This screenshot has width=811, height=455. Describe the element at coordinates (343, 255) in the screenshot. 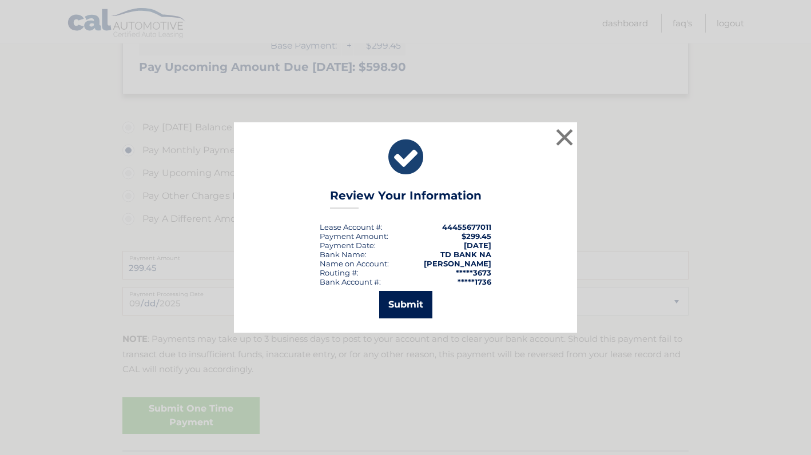

I see `div: Bank Name:` at that location.